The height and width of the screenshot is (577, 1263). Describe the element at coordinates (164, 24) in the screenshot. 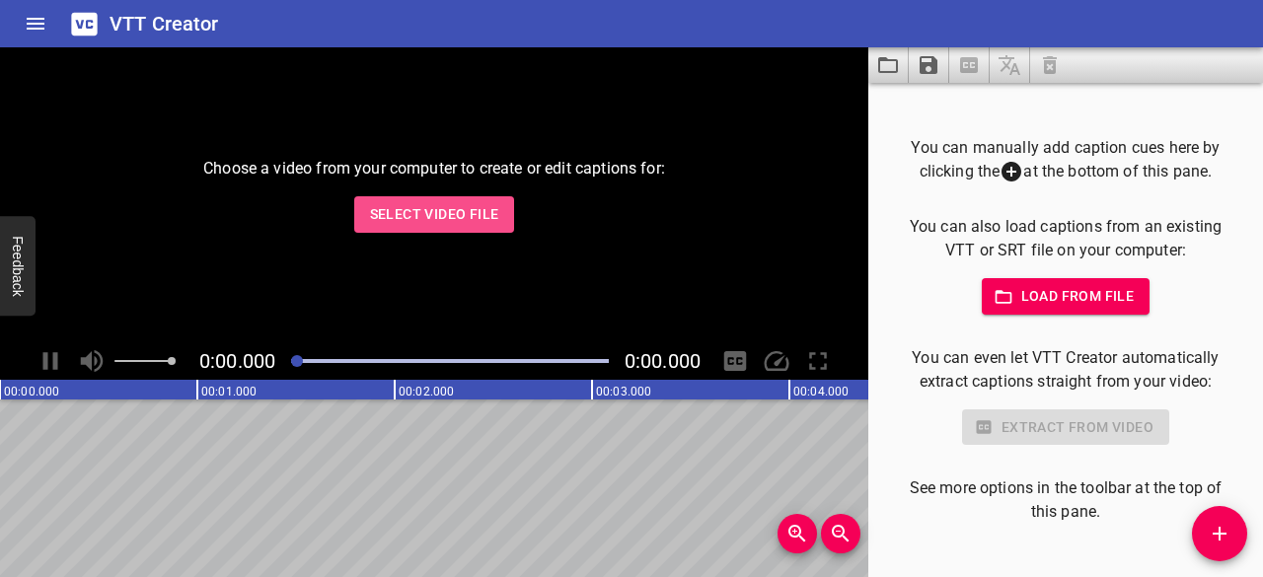

I see `h6: VTT Creator` at that location.